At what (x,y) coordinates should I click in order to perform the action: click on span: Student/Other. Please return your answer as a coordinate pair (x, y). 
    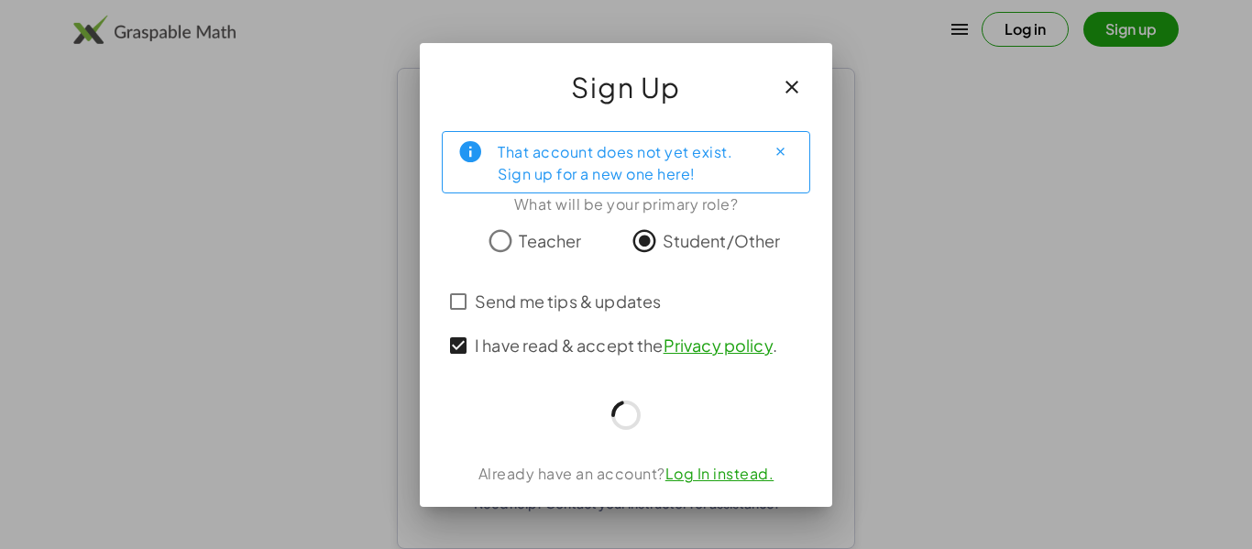
    Looking at the image, I should click on (721, 240).